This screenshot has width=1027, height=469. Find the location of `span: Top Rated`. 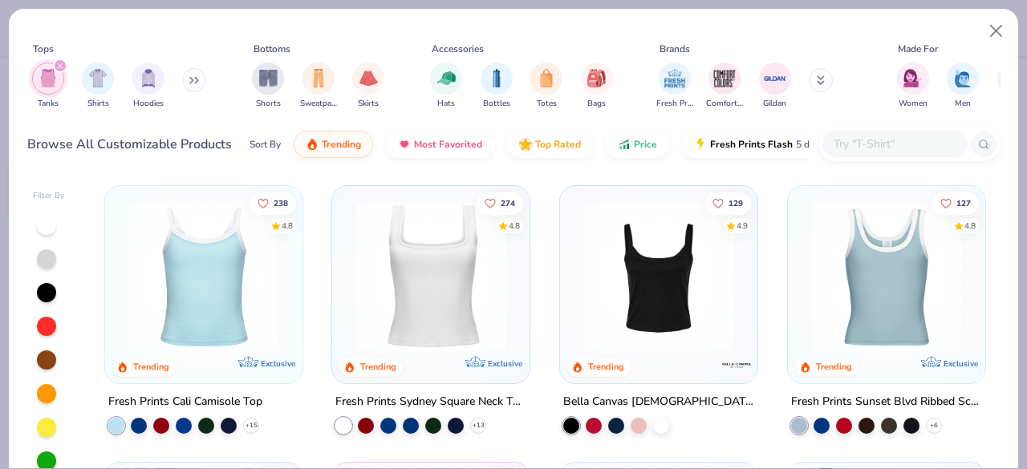

span: Top Rated is located at coordinates (557, 144).